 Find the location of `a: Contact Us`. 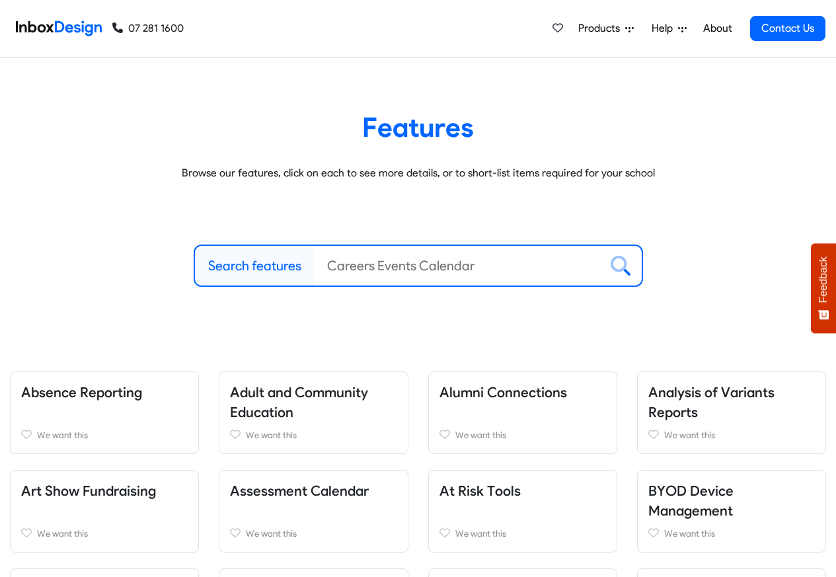

a: Contact Us is located at coordinates (788, 28).